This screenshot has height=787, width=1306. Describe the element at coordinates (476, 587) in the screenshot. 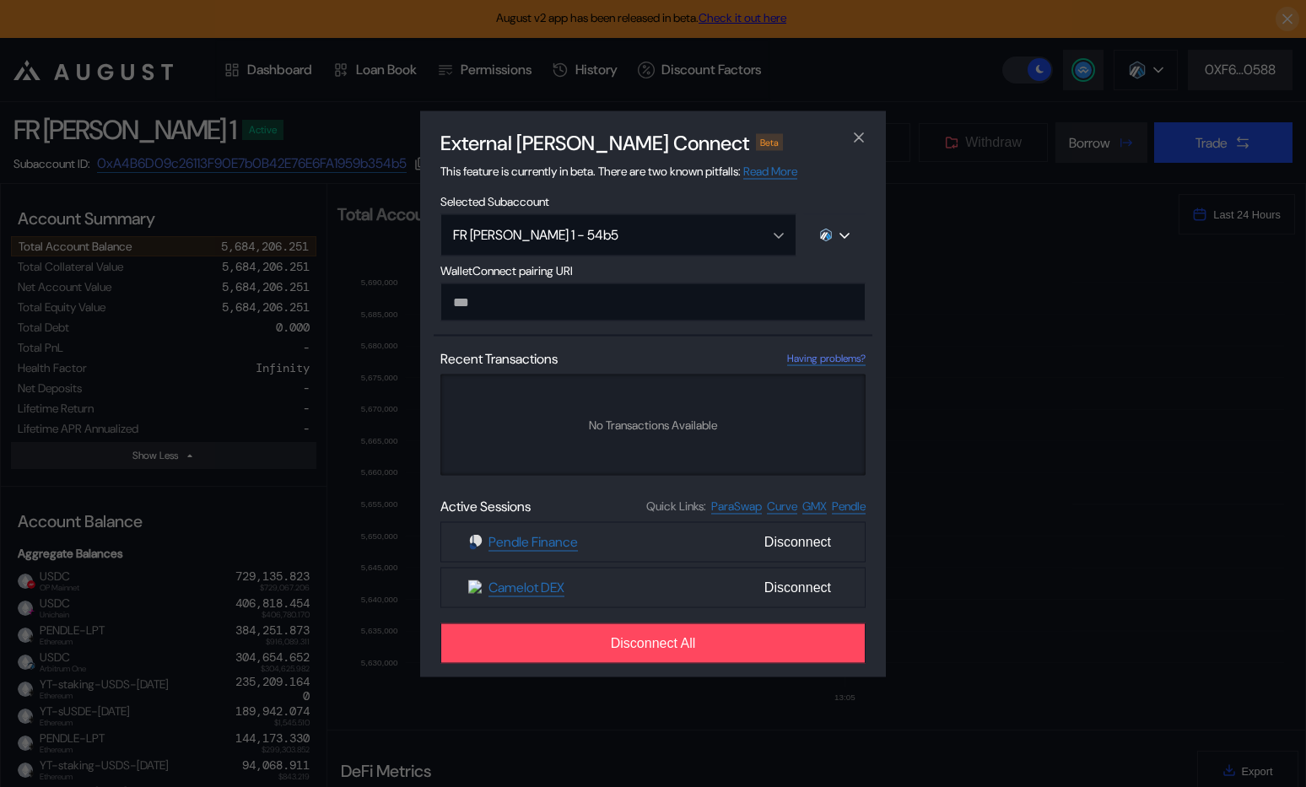

I see `img: Camelot DEX` at that location.